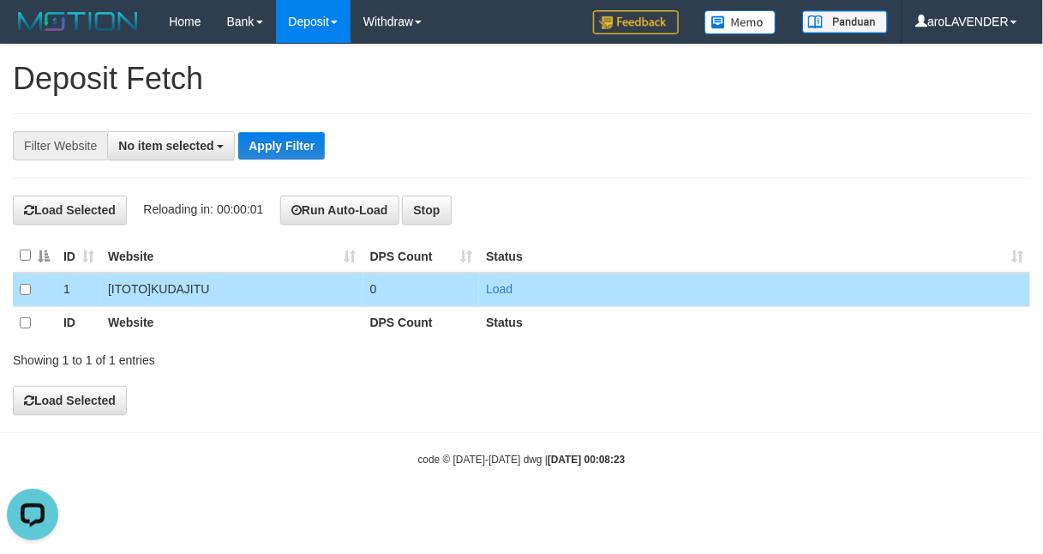  I want to click on td: 1, so click(79, 289).